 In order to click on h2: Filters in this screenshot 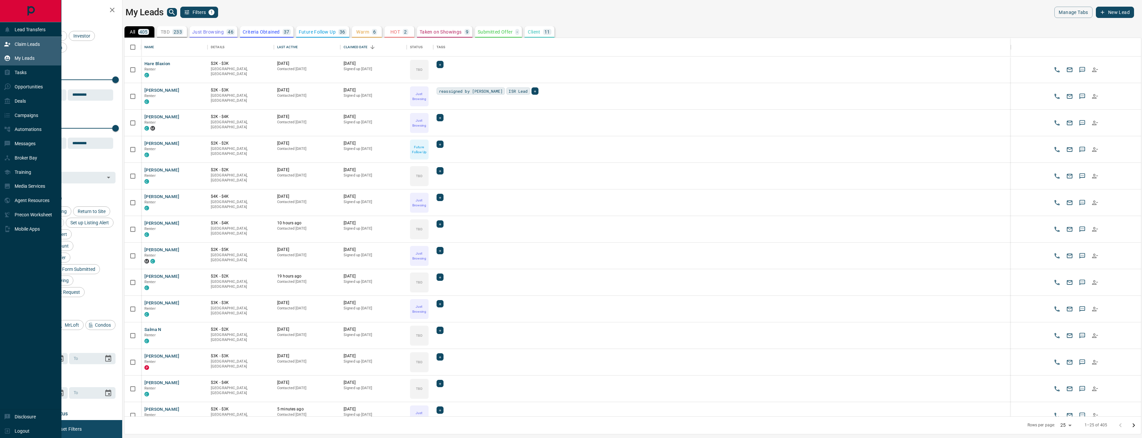, I will do `click(68, 11)`.